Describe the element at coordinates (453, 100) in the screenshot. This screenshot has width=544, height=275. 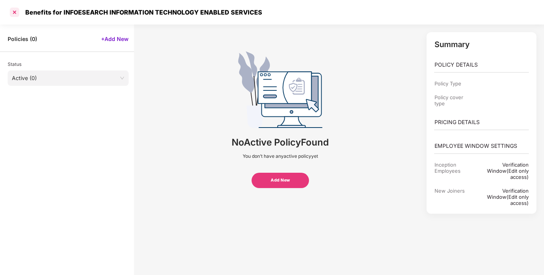
I see `div: Policy cover type` at that location.